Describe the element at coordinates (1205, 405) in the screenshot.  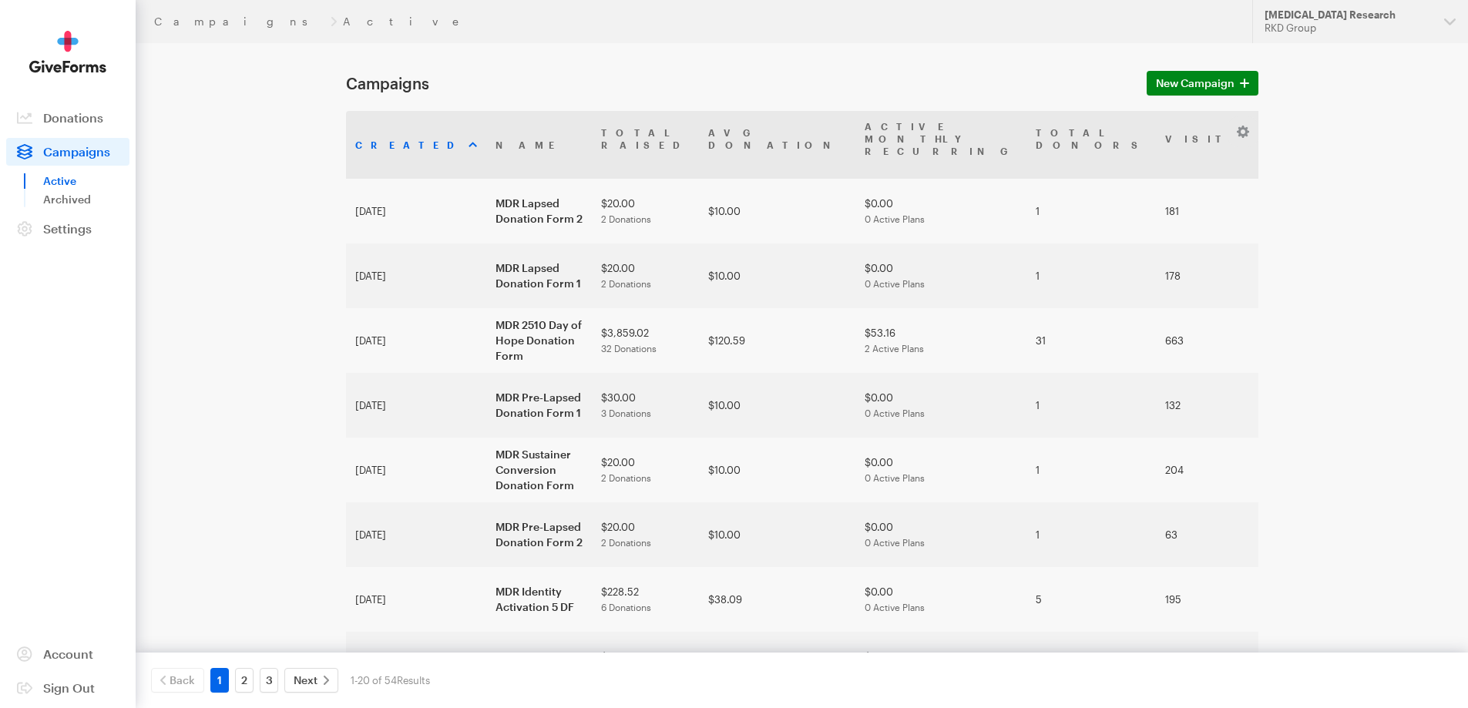
I see `td: 132` at that location.